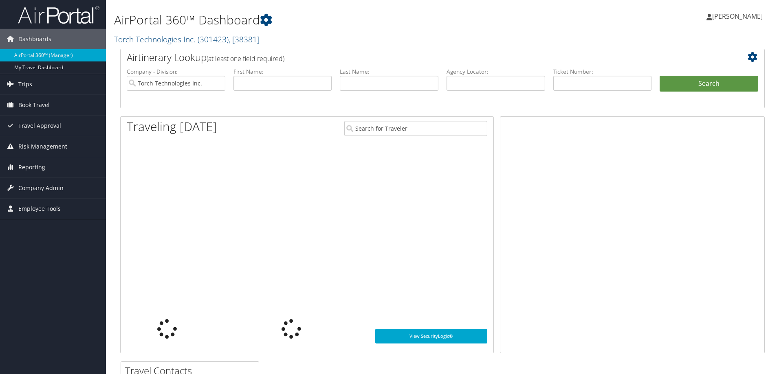 This screenshot has width=779, height=374. I want to click on span: (at least one field required), so click(245, 59).